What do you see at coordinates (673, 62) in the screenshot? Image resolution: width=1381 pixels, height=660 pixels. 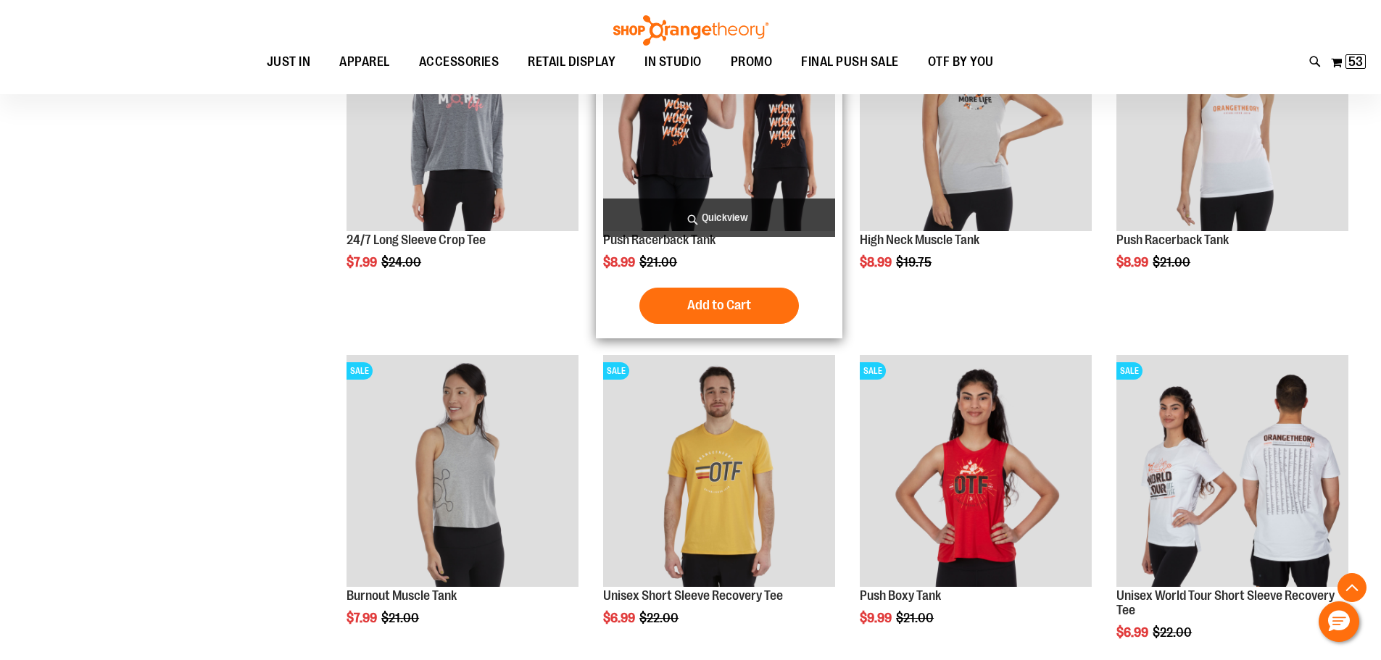 I see `span: IN STUDIO` at bounding box center [673, 62].